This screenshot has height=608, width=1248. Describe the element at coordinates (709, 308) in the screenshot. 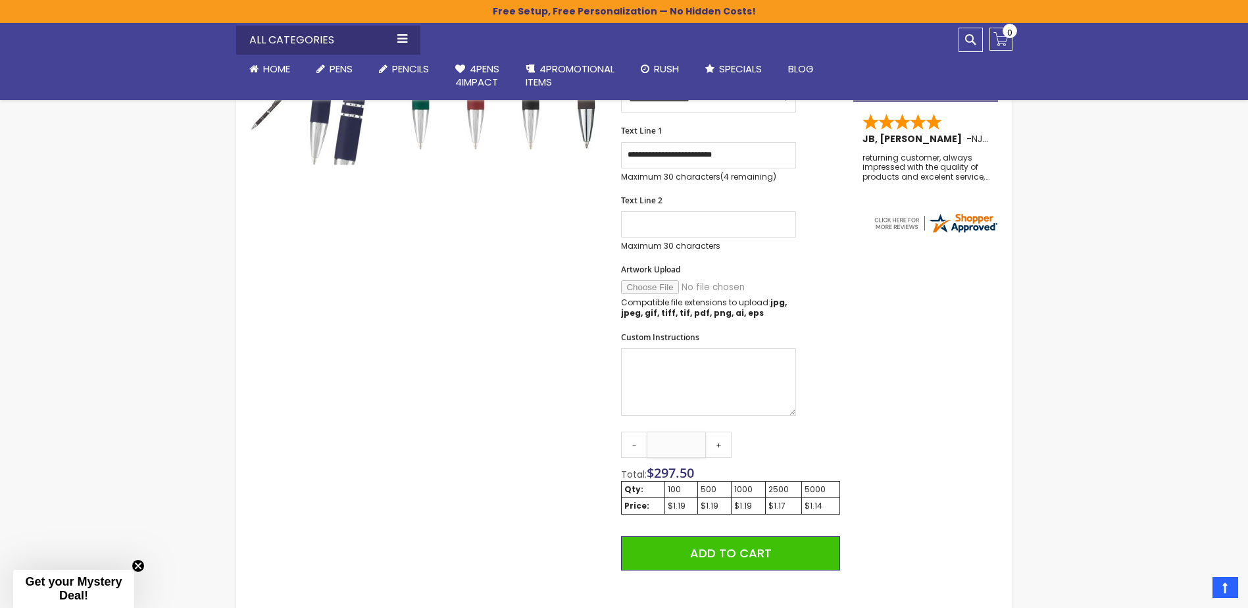

I see `p: Compatible file extensions to upload:` at that location.